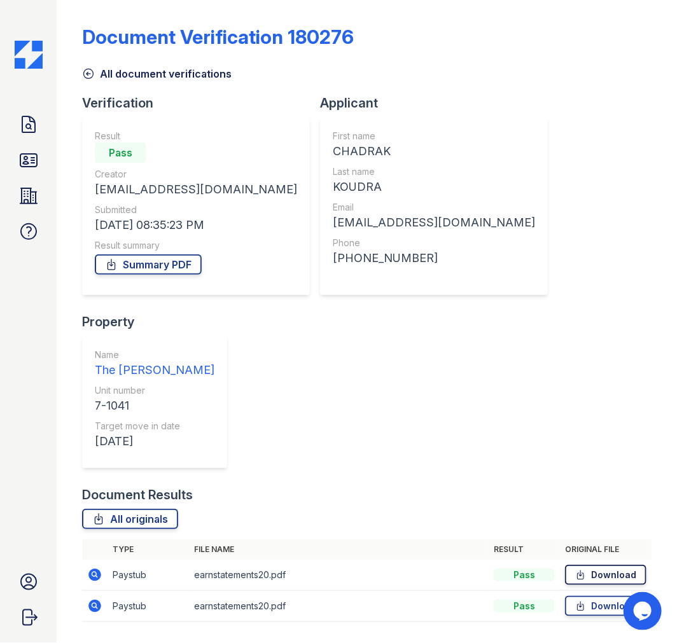  Describe the element at coordinates (196, 174) in the screenshot. I see `div: Creator` at that location.